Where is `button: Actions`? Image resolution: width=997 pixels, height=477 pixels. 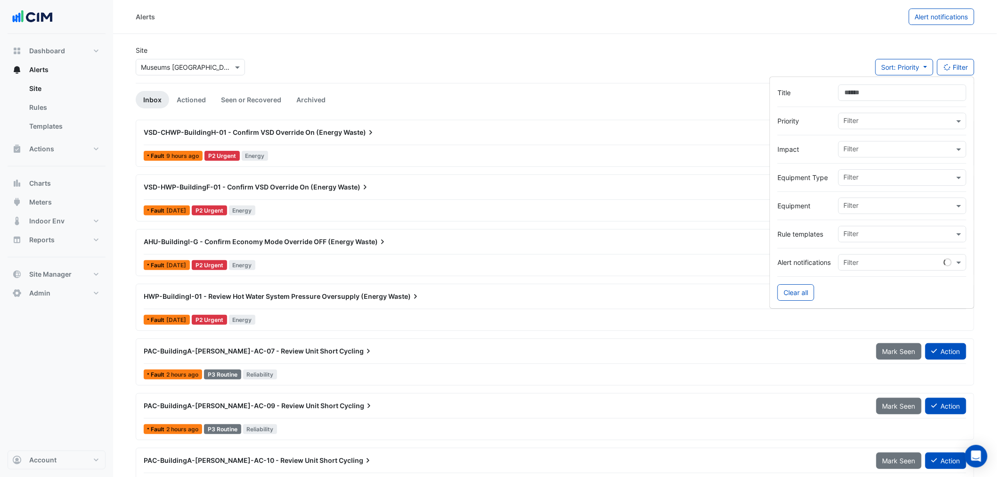
button: Actions is located at coordinates (57, 149).